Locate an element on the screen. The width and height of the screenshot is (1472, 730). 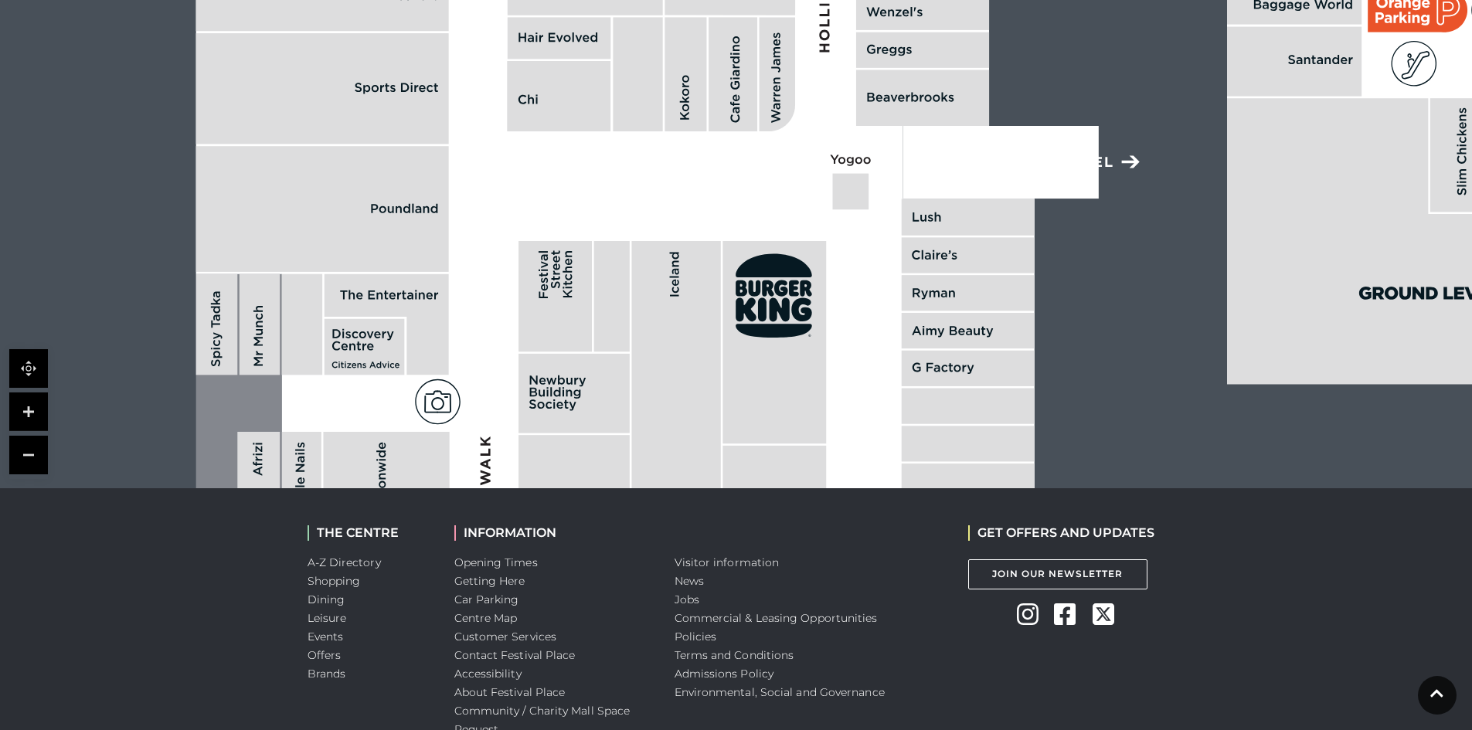
a: Contact Festival Place is located at coordinates (515, 655).